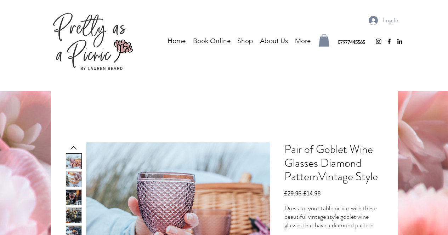 Image resolution: width=448 pixels, height=235 pixels. What do you see at coordinates (212, 41) in the screenshot?
I see `p: Book Online` at bounding box center [212, 41].